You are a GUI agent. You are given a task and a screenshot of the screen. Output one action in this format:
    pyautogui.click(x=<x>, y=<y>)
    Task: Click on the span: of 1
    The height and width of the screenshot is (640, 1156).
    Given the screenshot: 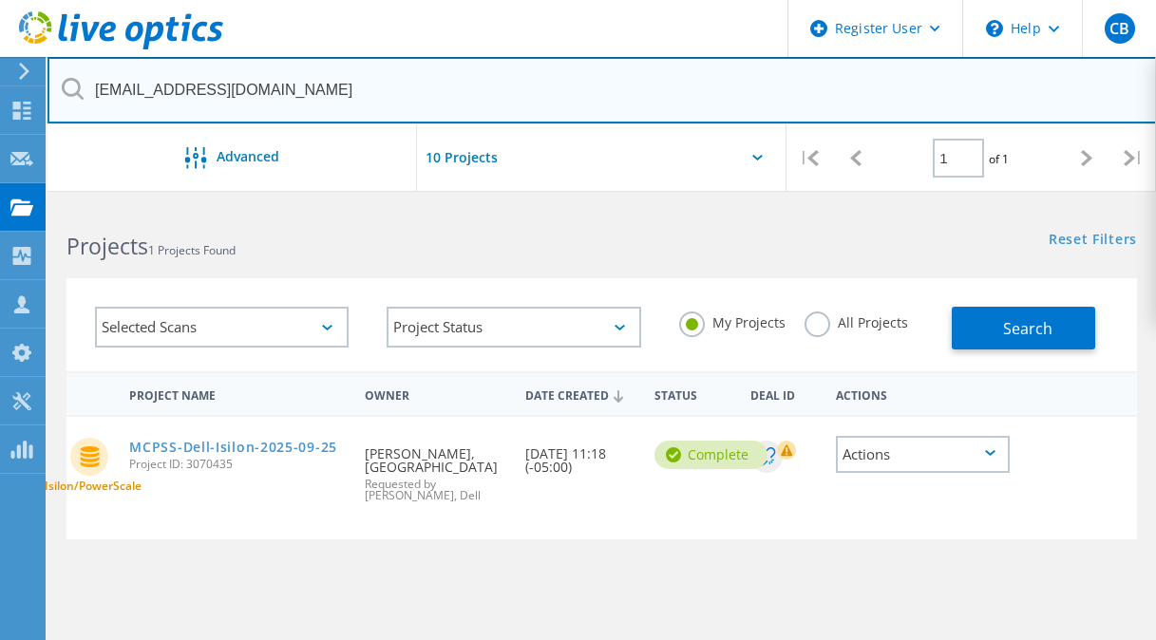 What is the action you would take?
    pyautogui.click(x=999, y=159)
    